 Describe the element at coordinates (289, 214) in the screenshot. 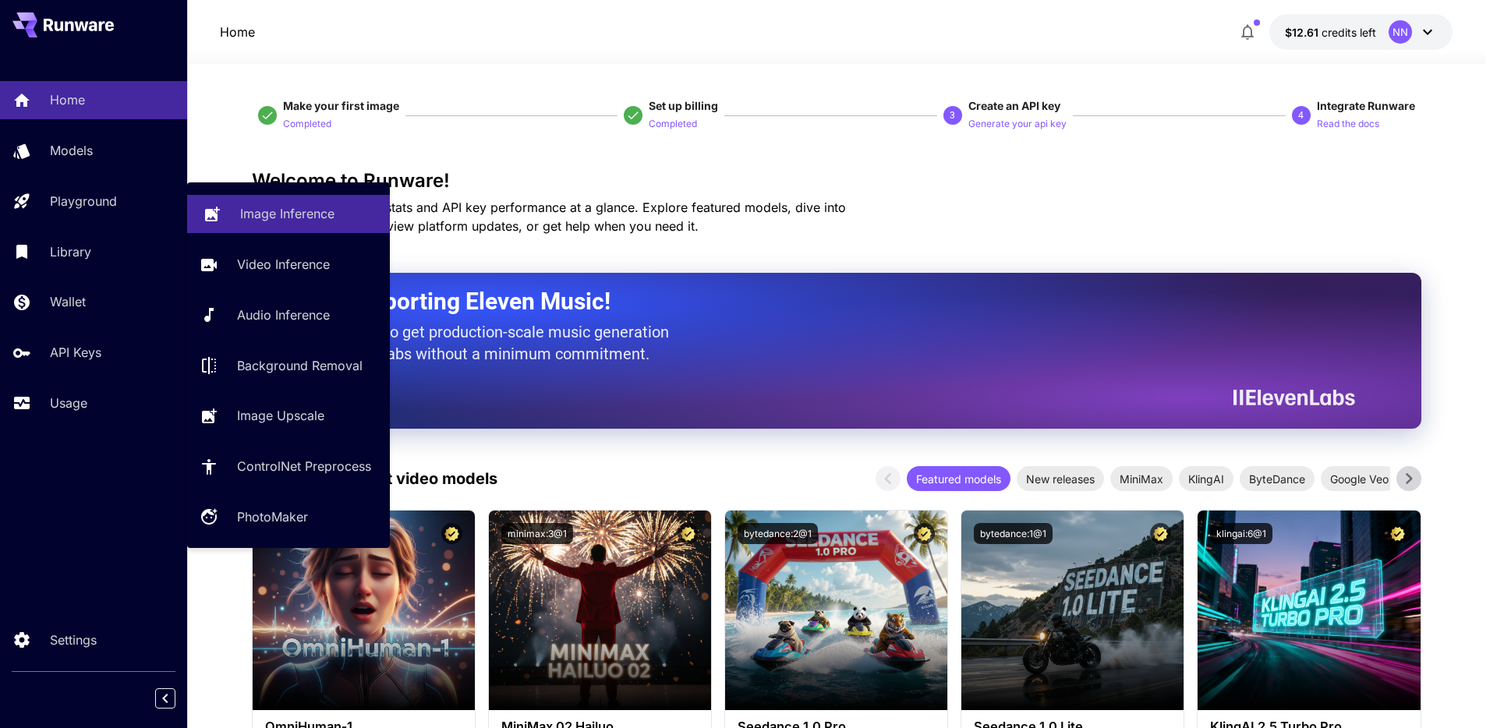

I see `a: Image Inference` at that location.